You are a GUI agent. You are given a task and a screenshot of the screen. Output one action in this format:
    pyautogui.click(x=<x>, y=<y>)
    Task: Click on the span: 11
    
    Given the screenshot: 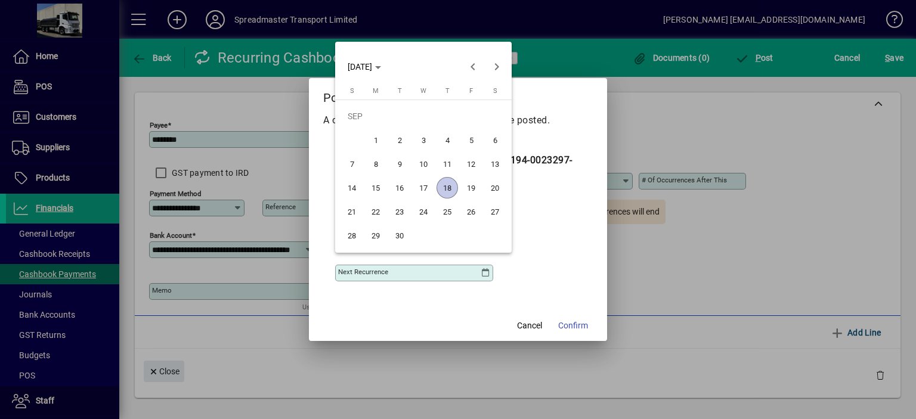 What is the action you would take?
    pyautogui.click(x=447, y=164)
    